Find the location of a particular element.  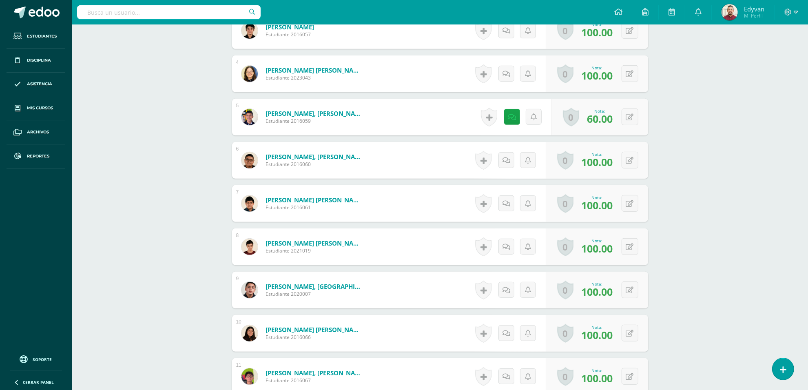

a: Disciplina is located at coordinates (36, 60).